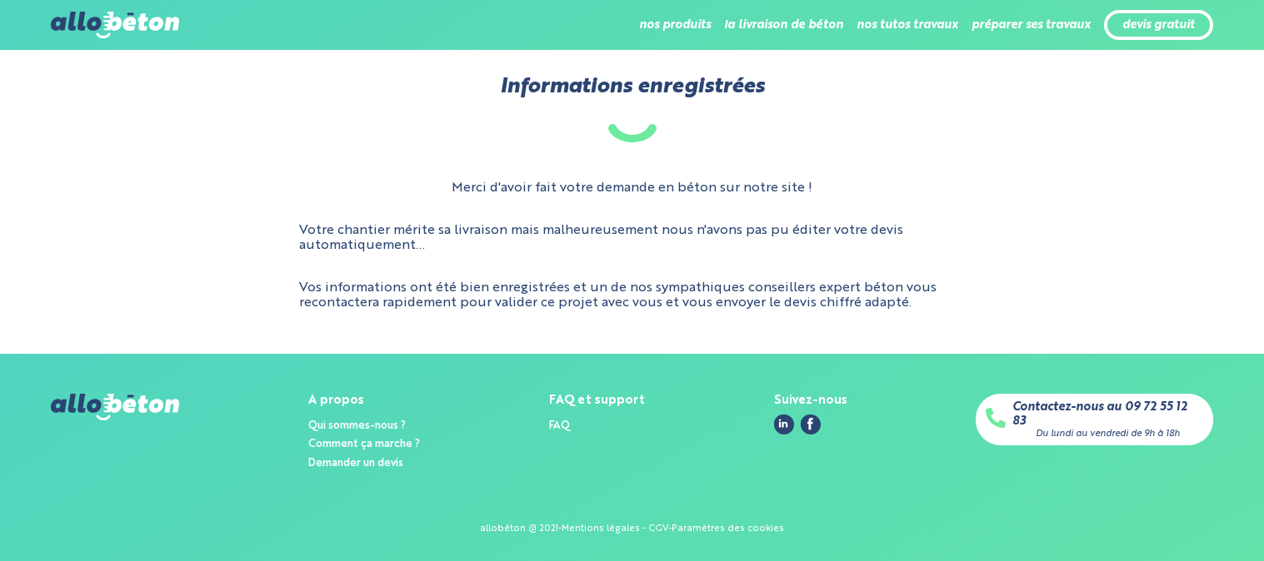  What do you see at coordinates (364, 444) in the screenshot?
I see `a: Comment ça marche ?` at bounding box center [364, 444].